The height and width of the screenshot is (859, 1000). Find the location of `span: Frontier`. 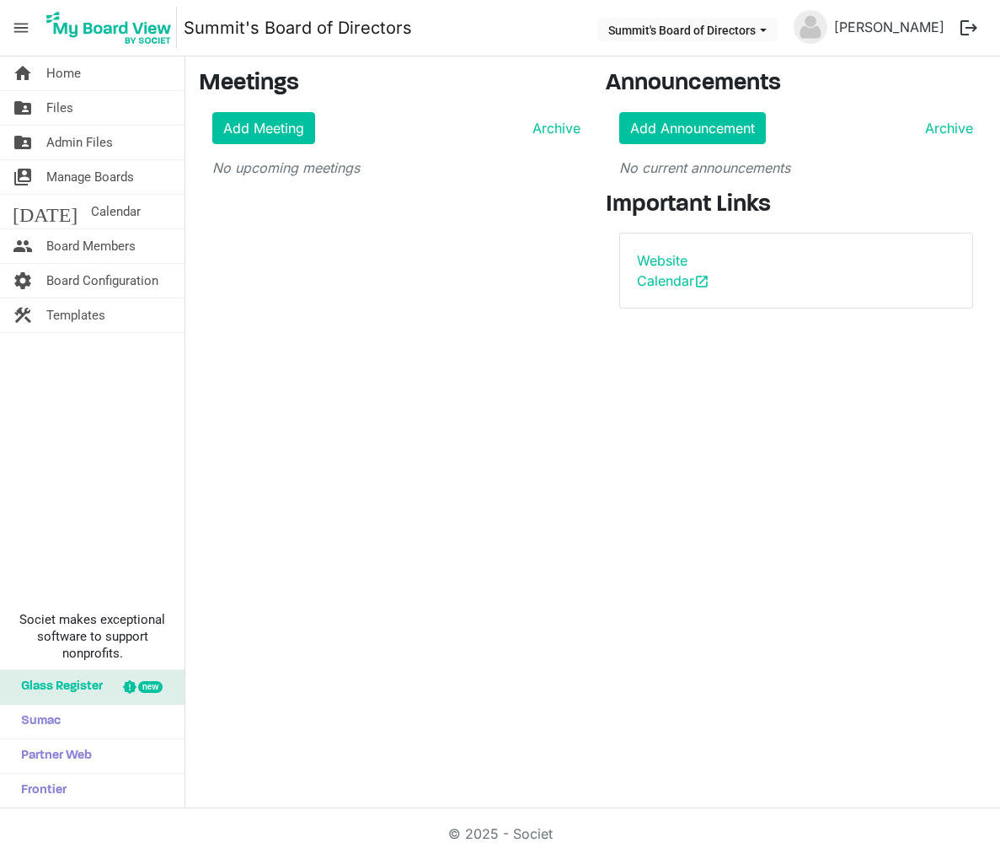

span: Frontier is located at coordinates (40, 791).